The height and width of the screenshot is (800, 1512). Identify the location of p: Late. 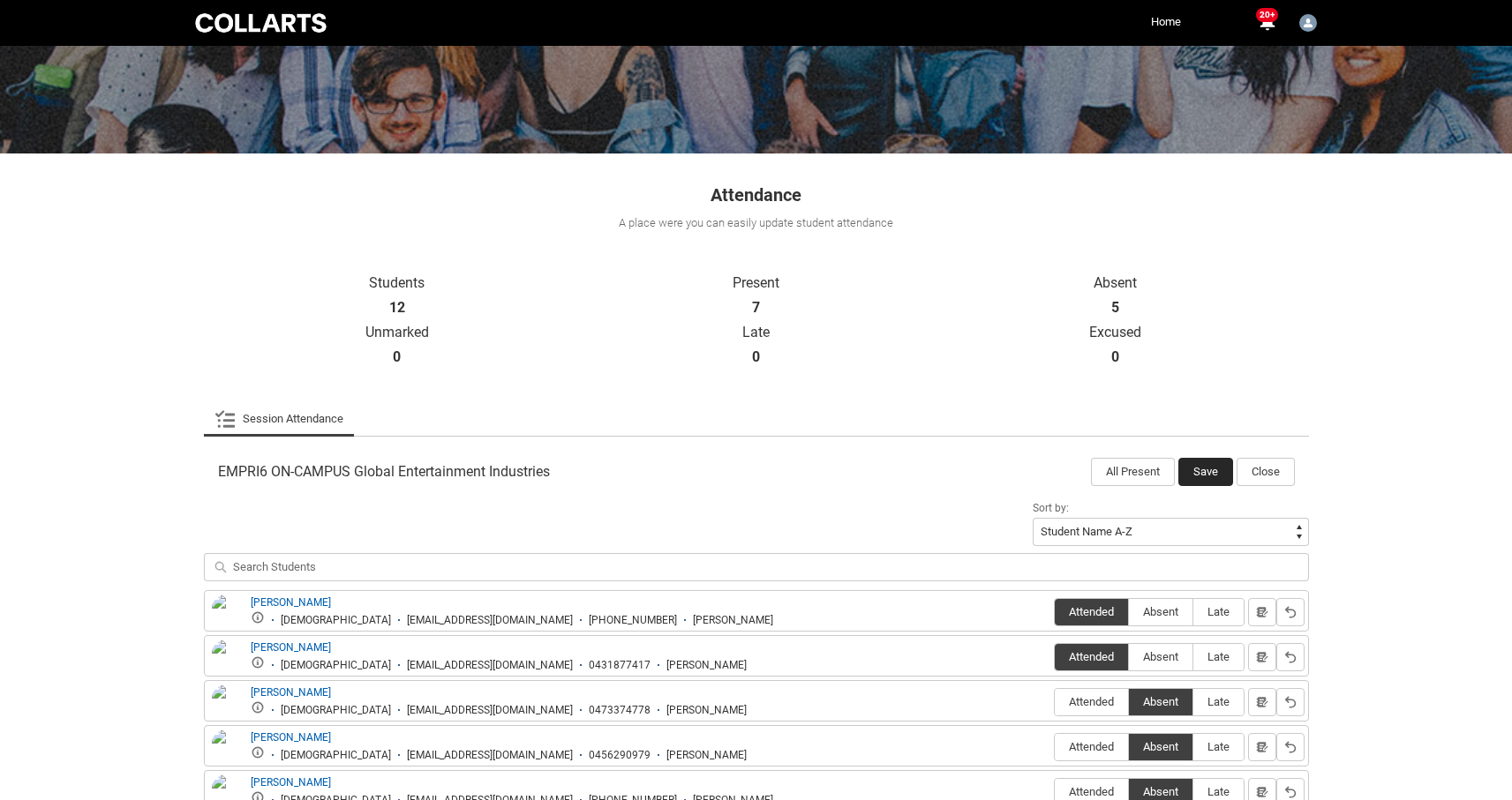
(756, 333).